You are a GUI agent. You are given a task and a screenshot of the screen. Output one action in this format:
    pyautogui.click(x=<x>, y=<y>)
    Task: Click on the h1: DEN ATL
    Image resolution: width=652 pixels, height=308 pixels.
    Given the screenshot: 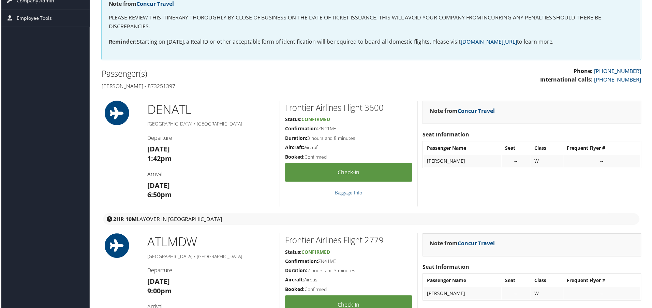 What is the action you would take?
    pyautogui.click(x=210, y=110)
    